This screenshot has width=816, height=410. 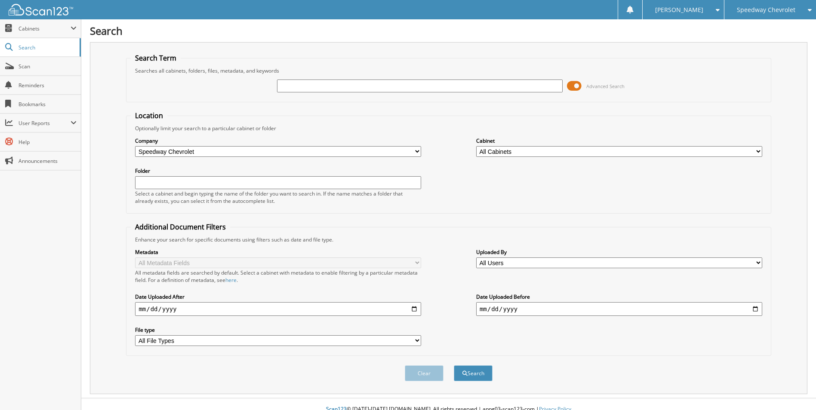 I want to click on div: Searches all cabinets, folders, files, metadata, and keywords, so click(x=448, y=71).